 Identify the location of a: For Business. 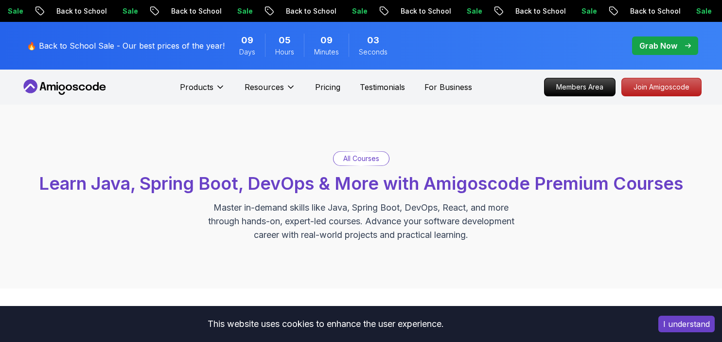
(448, 87).